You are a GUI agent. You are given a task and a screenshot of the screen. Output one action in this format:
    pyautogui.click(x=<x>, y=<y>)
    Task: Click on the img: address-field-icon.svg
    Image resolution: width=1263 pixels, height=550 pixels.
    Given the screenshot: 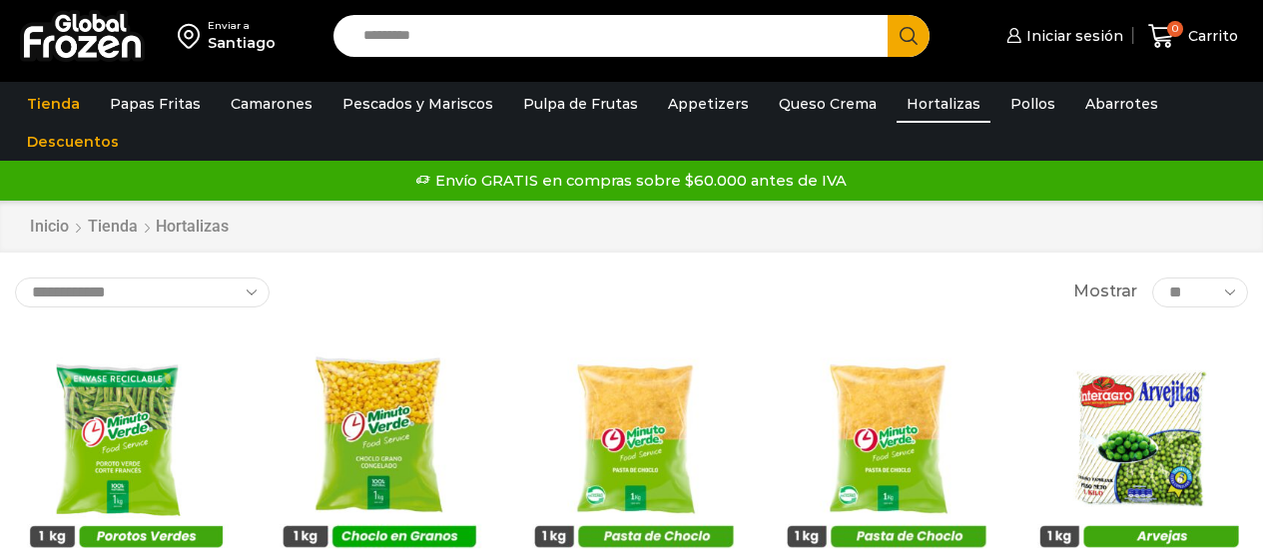 What is the action you would take?
    pyautogui.click(x=193, y=36)
    